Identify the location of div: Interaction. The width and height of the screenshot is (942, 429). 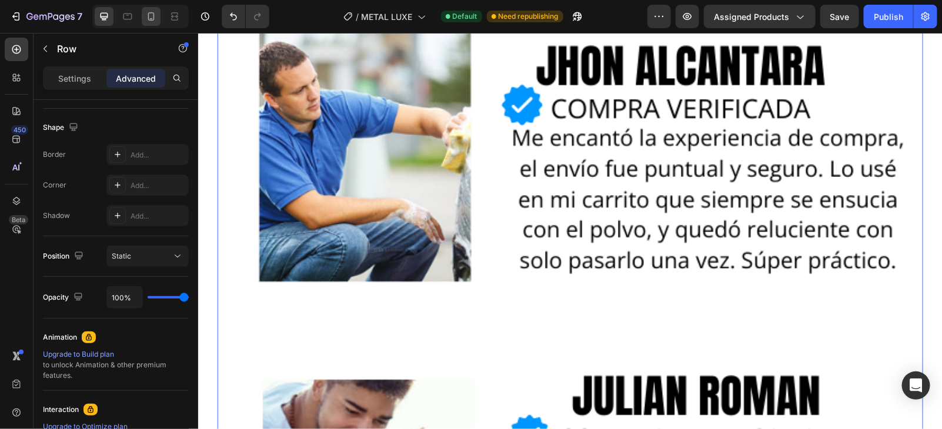
(61, 410).